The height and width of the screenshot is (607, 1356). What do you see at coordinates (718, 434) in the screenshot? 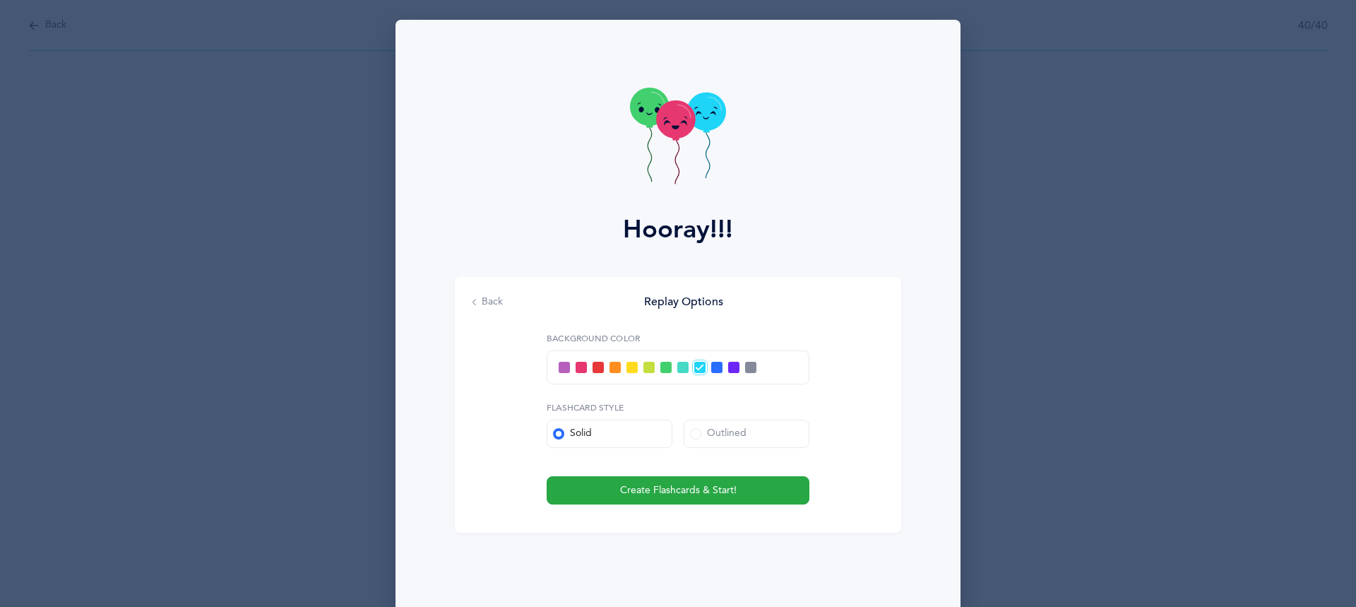
I see `div: Outlined` at bounding box center [718, 434].